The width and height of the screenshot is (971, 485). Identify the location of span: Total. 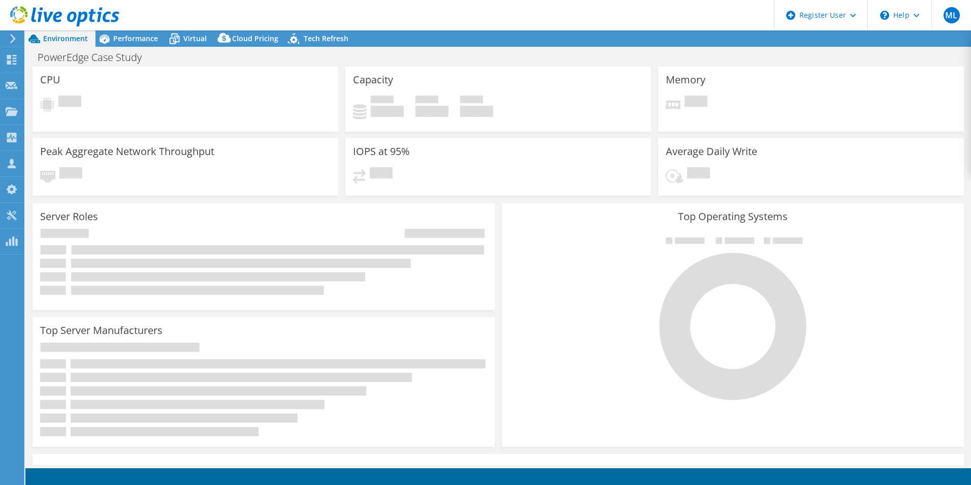
(471, 101).